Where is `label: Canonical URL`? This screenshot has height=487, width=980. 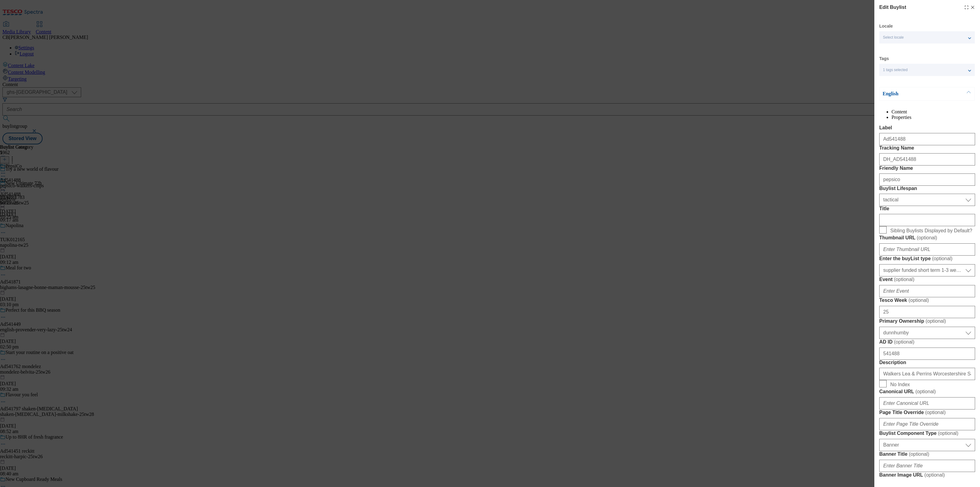 label: Canonical URL is located at coordinates (927, 391).